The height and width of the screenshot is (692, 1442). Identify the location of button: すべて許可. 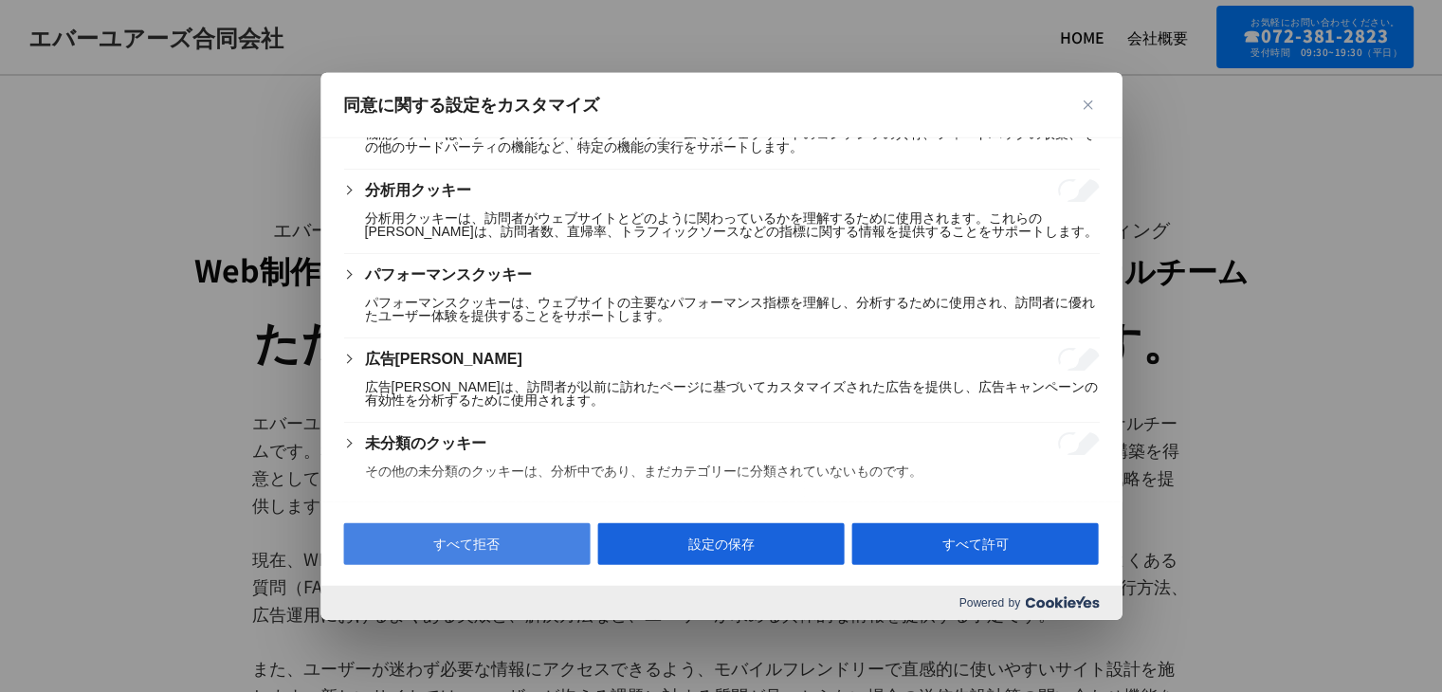
(975, 543).